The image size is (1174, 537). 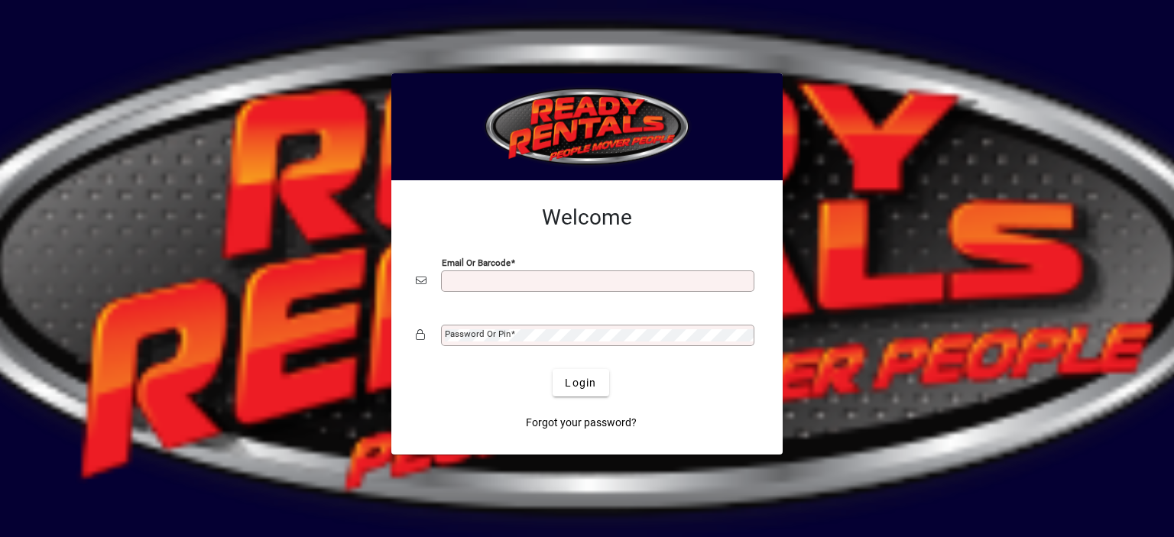 I want to click on span: Forgot your password?, so click(x=581, y=423).